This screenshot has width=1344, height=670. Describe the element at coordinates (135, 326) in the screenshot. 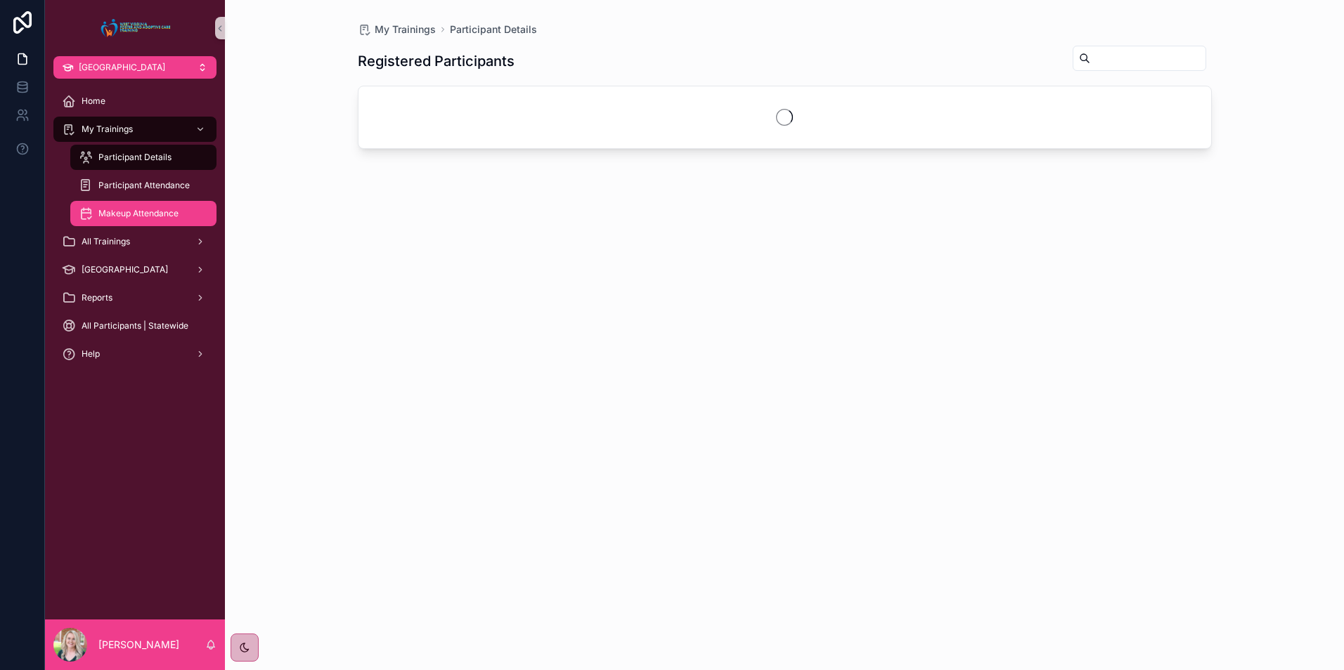

I see `a: All Participants | Statewide` at that location.